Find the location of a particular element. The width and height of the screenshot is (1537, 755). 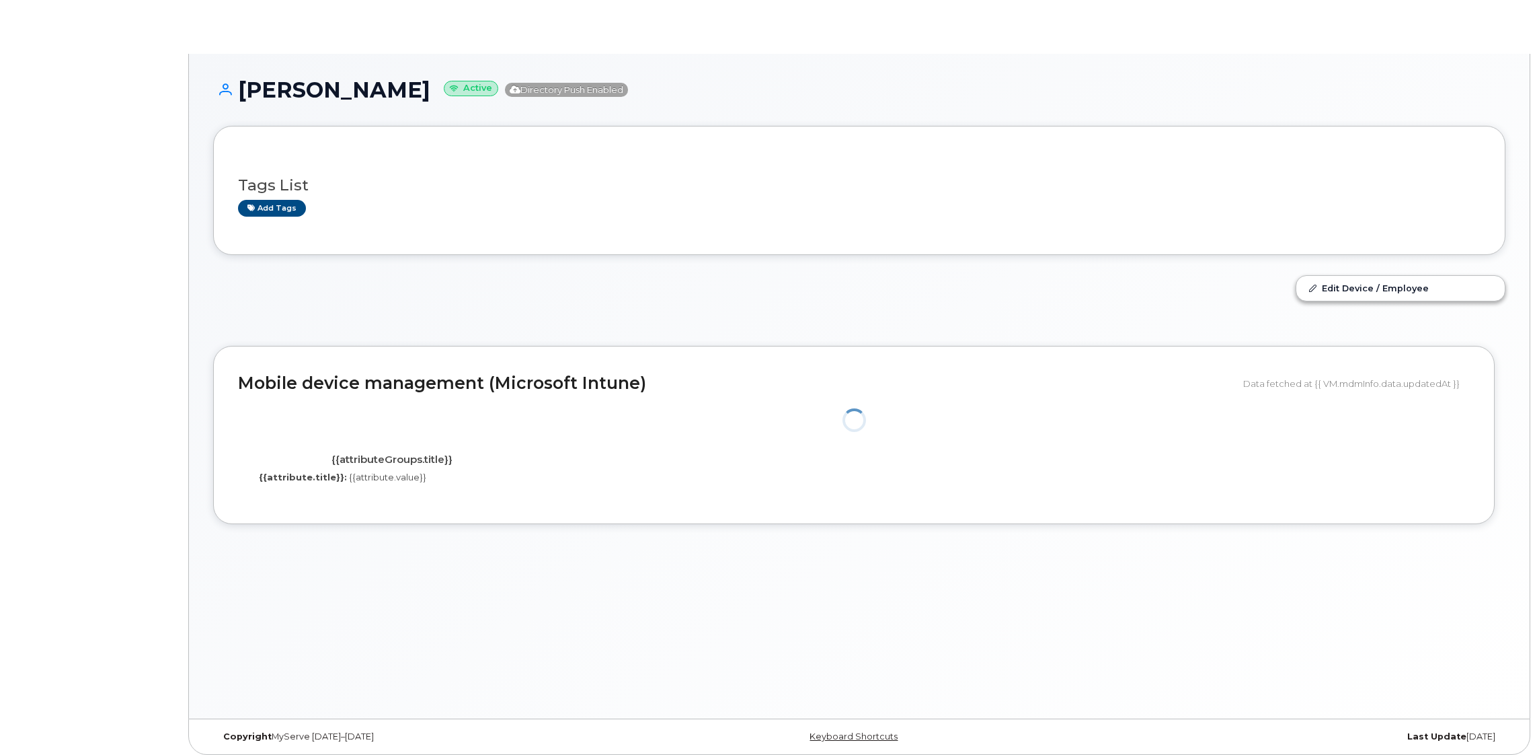

strong: Copyright is located at coordinates (247, 736).